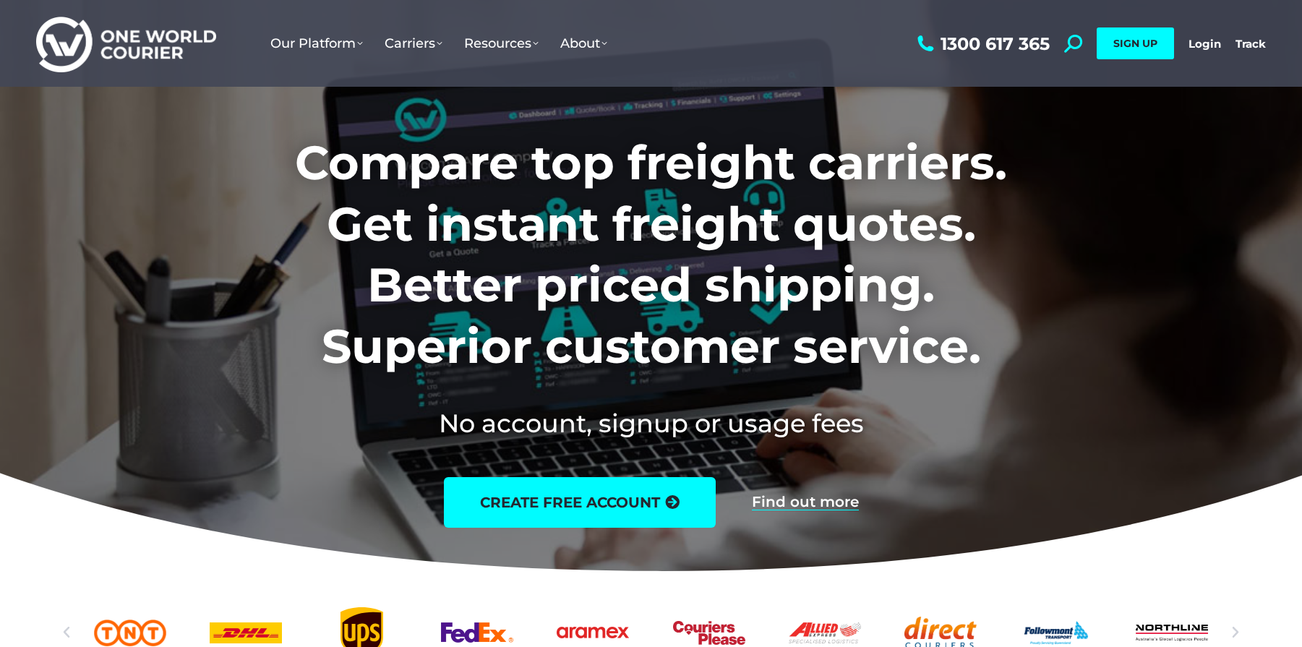 This screenshot has height=647, width=1302. What do you see at coordinates (1135, 43) in the screenshot?
I see `span: SIGN UP` at bounding box center [1135, 43].